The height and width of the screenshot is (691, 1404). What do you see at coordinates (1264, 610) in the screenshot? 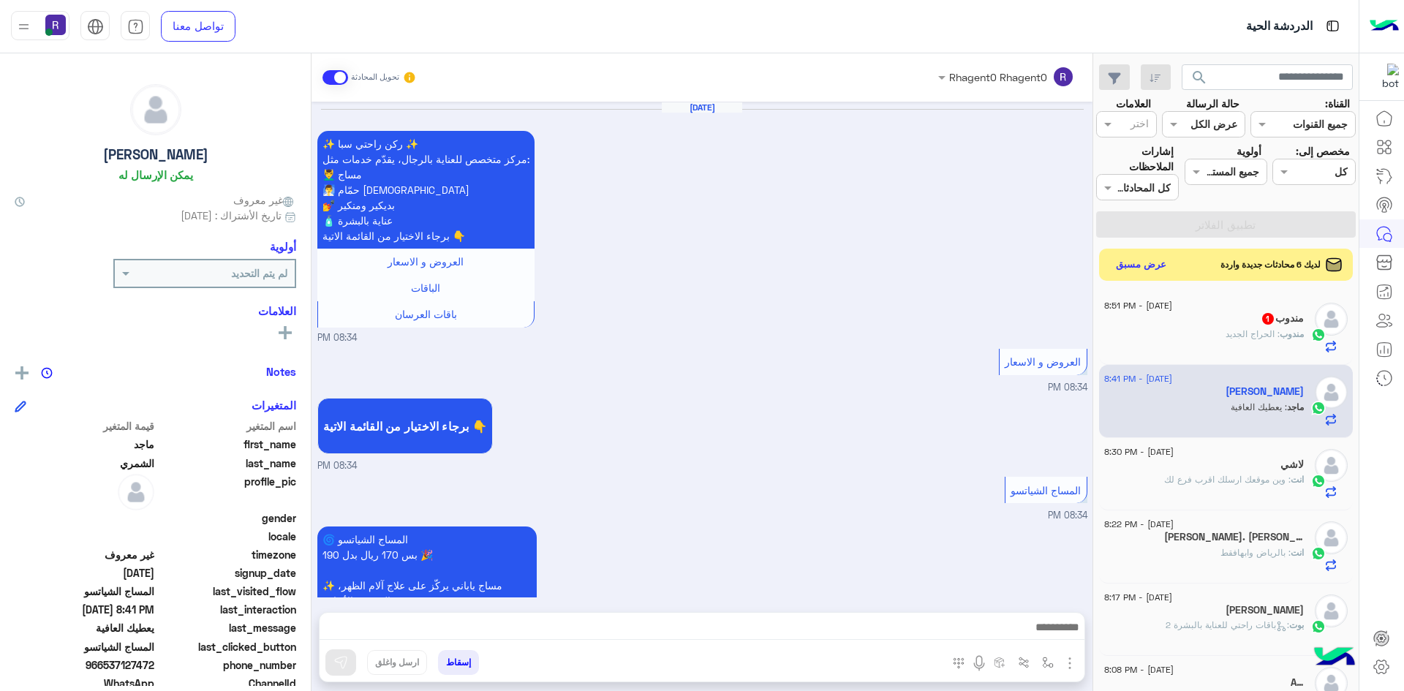
I see `h5: محمد صلاح` at bounding box center [1264, 610].